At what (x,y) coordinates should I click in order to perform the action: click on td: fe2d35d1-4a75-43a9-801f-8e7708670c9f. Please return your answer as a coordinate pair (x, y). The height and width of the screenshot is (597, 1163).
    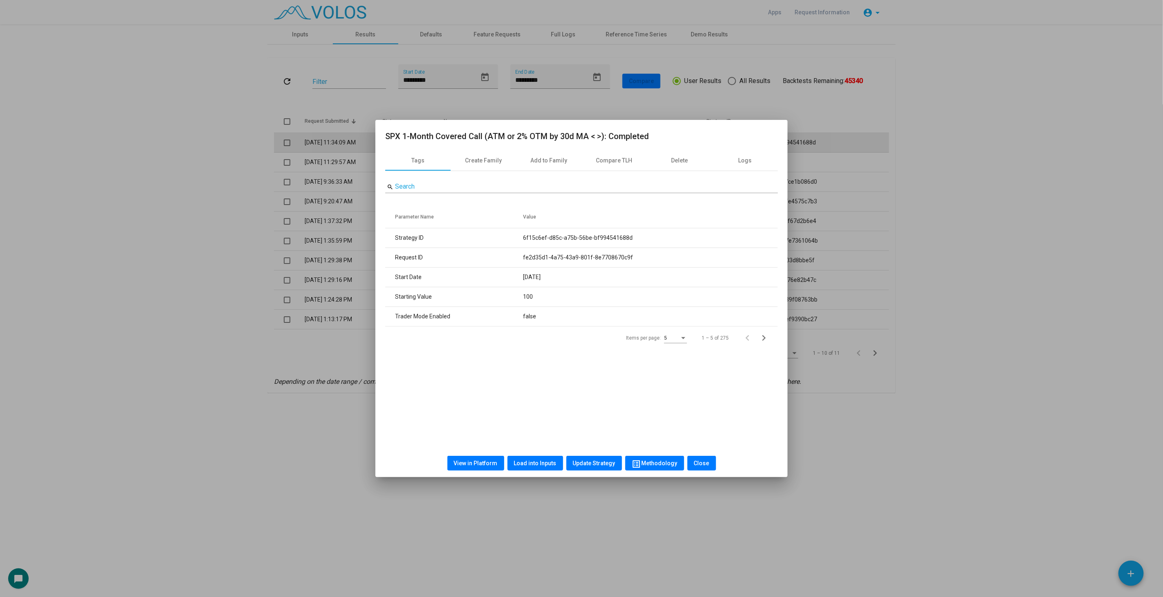
    Looking at the image, I should click on (651, 258).